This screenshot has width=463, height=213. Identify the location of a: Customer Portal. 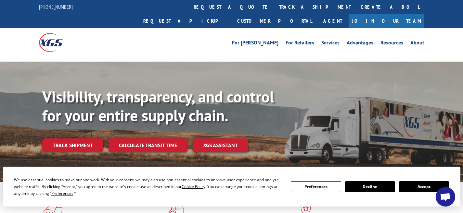
(274, 21).